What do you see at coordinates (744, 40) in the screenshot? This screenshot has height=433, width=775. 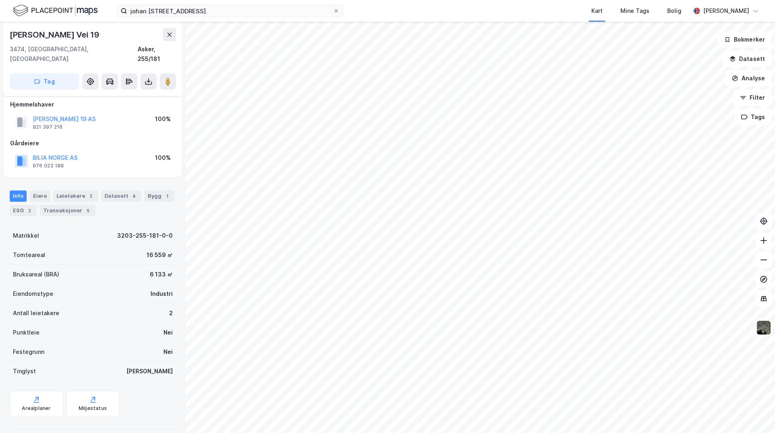 I see `button: Bokmerker` at bounding box center [744, 40].